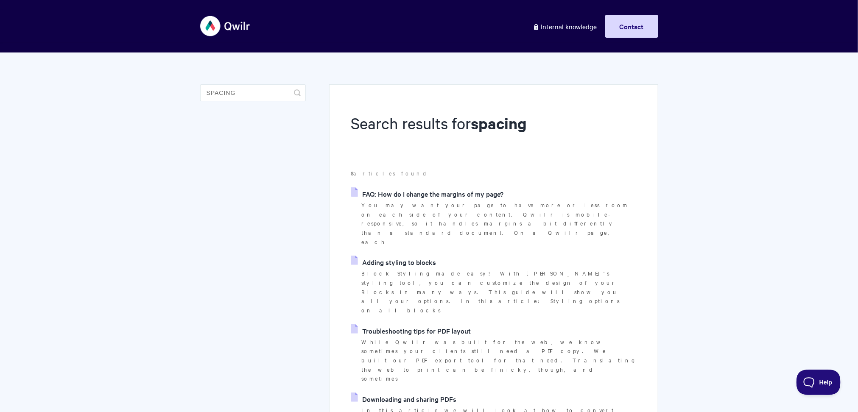  Describe the element at coordinates (499, 223) in the screenshot. I see `p: You may want your page to have more or less room on each side of your content. Qwilr is mobile-re...` at that location.